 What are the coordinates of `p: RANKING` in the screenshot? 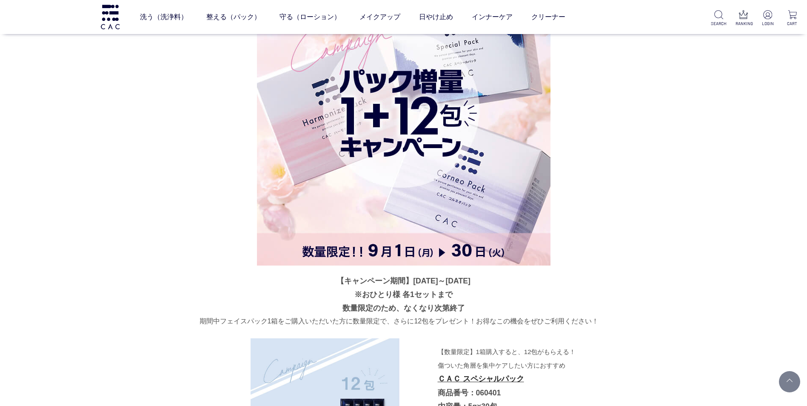 It's located at (743, 23).